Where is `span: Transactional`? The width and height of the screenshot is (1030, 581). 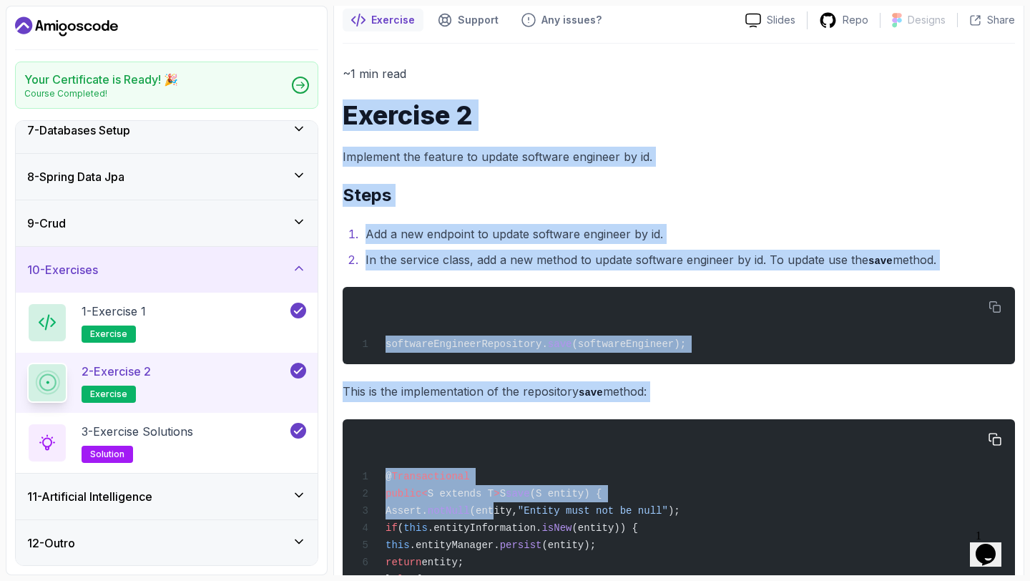
span: Transactional is located at coordinates (430, 476).